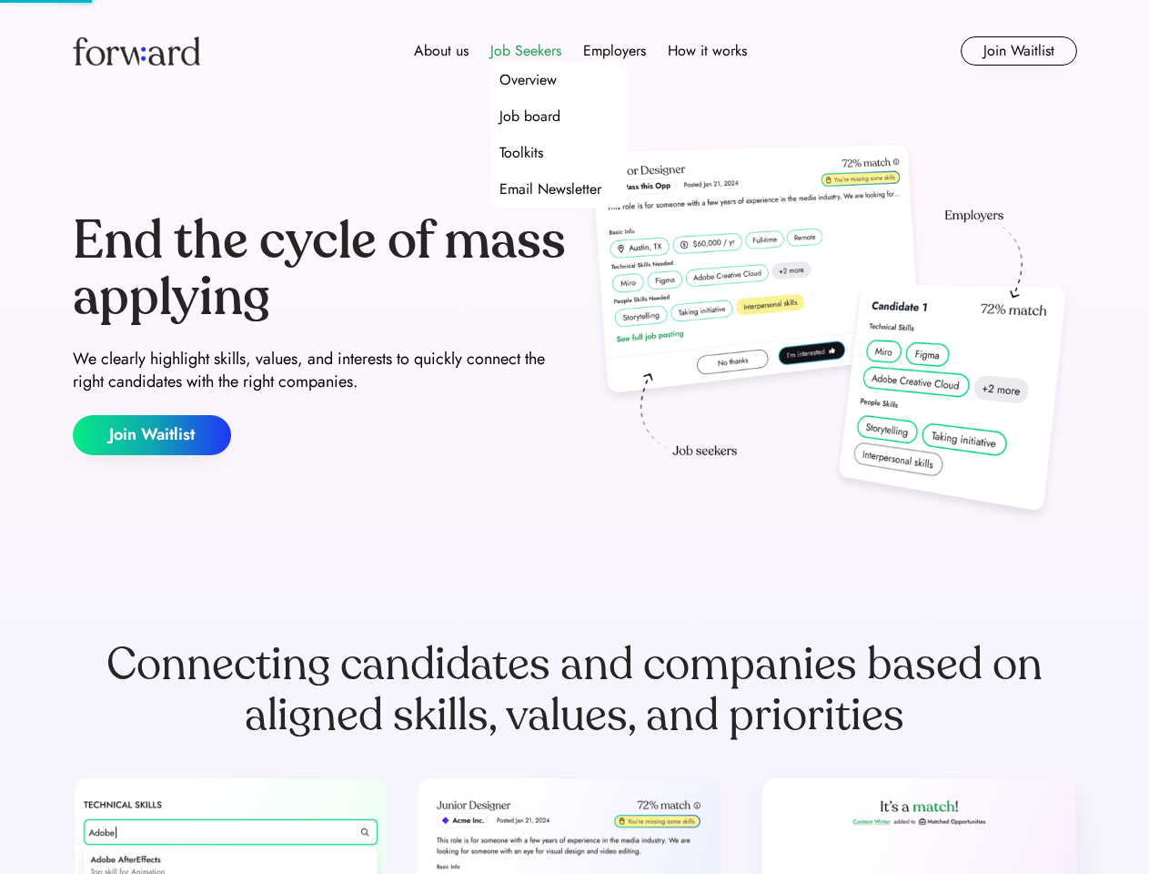 This screenshot has height=874, width=1149. What do you see at coordinates (551, 189) in the screenshot?
I see `div: Email Newsletter` at bounding box center [551, 189].